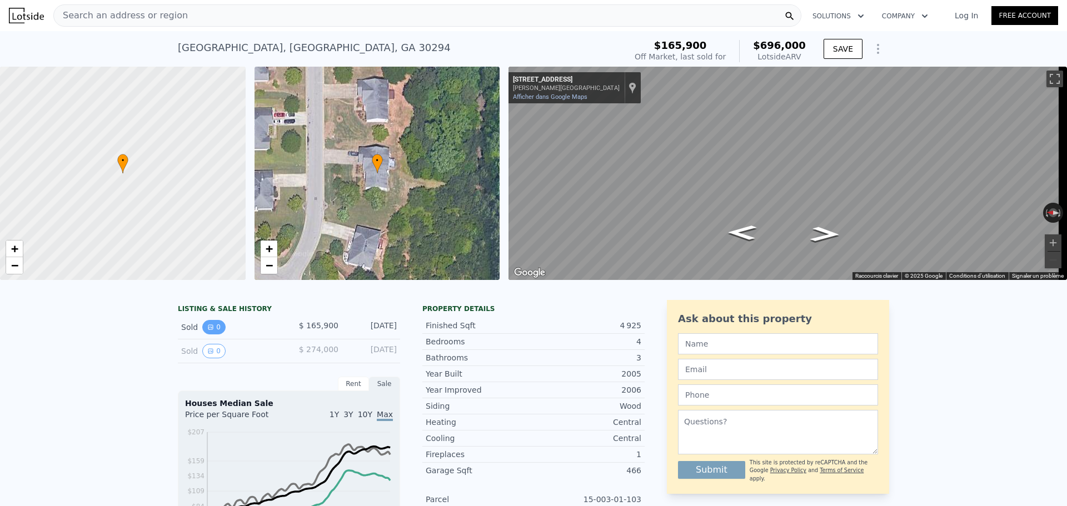 The width and height of the screenshot is (1067, 506). What do you see at coordinates (587, 500) in the screenshot?
I see `div: 15-003-01-103` at bounding box center [587, 500].